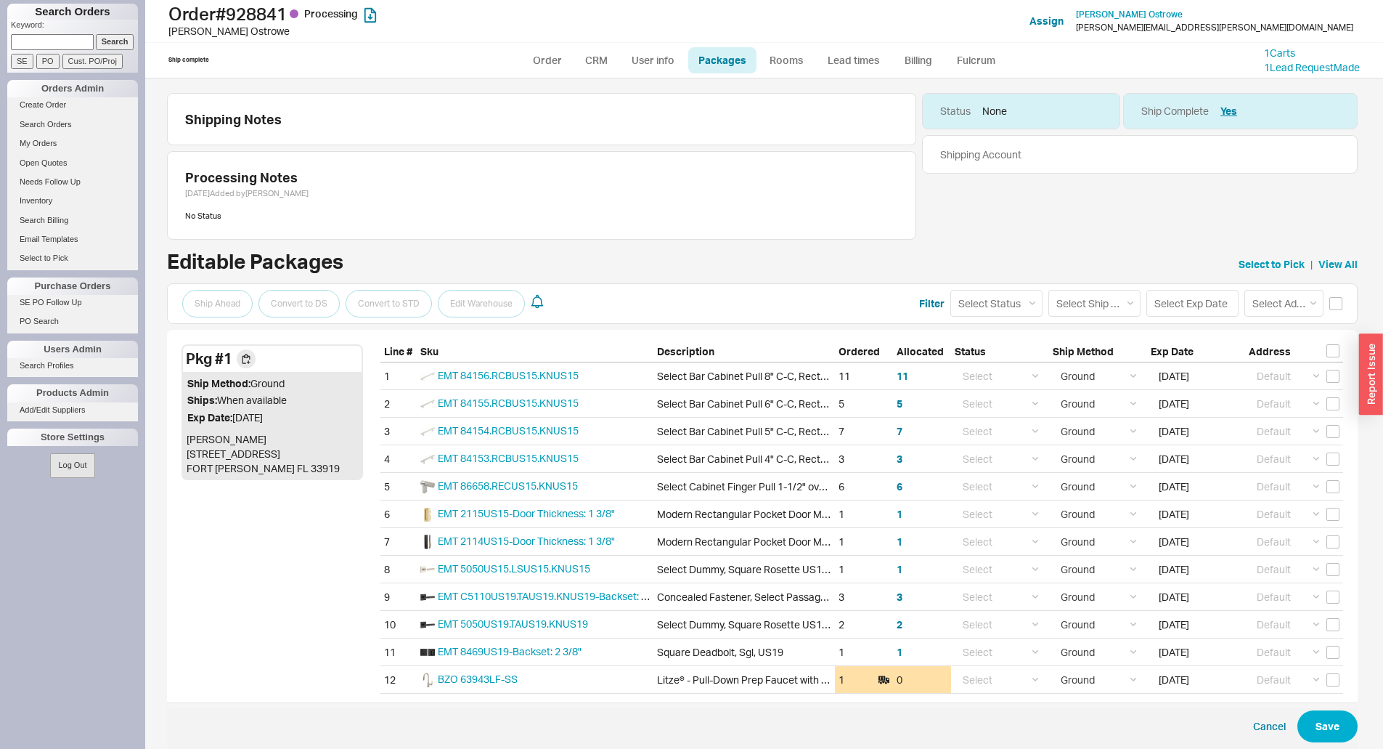 The height and width of the screenshot is (749, 1383). I want to click on span: EMT 84156.RCBUS15.KNUS15, so click(508, 375).